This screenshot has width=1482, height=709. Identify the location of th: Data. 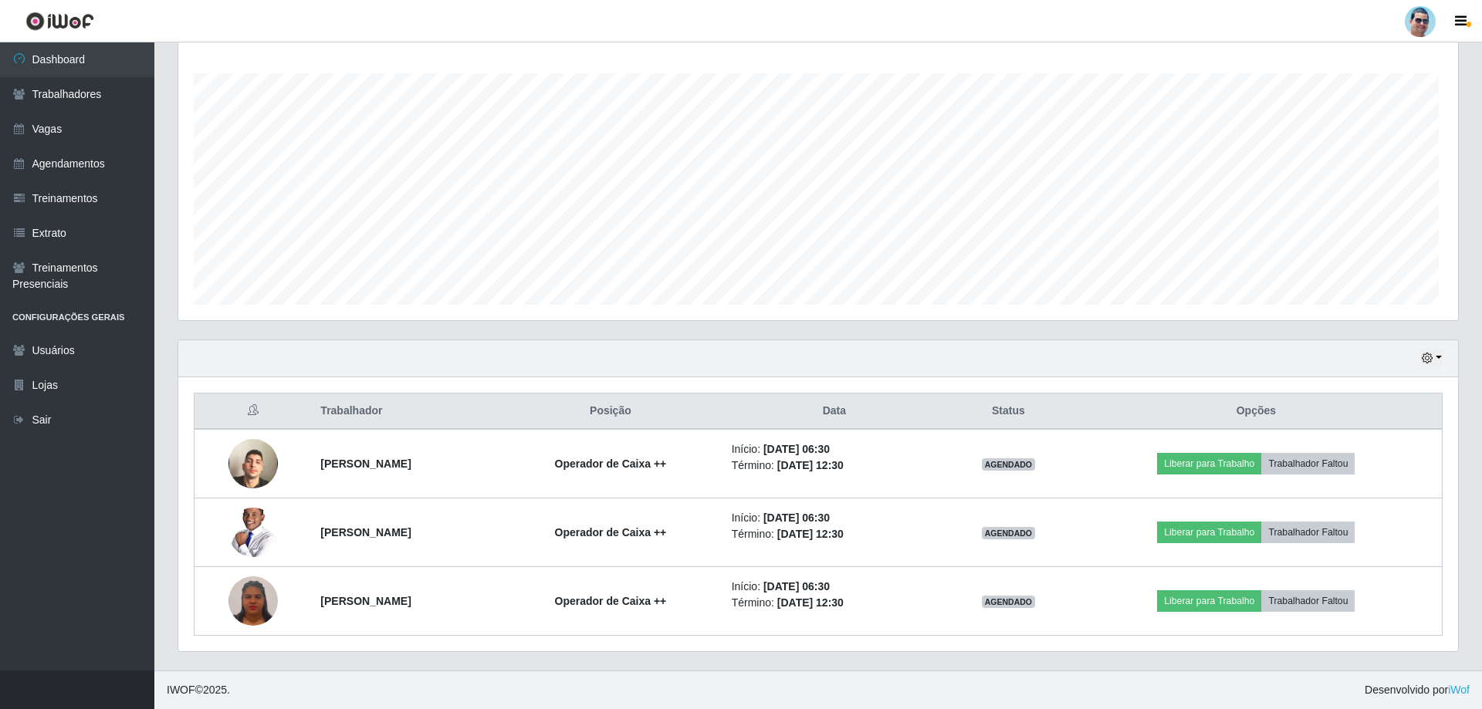
(834, 411).